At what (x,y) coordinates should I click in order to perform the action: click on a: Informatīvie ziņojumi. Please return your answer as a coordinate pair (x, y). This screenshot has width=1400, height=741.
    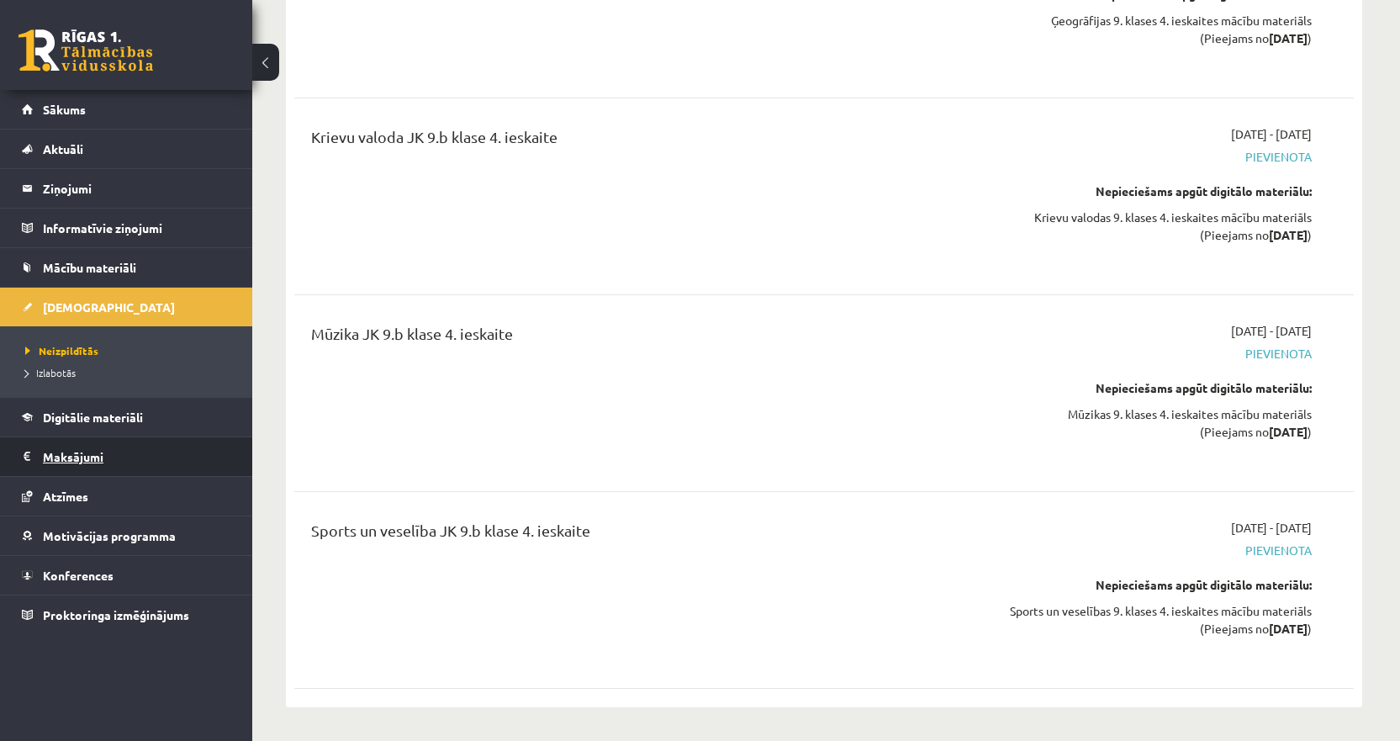
    Looking at the image, I should click on (126, 228).